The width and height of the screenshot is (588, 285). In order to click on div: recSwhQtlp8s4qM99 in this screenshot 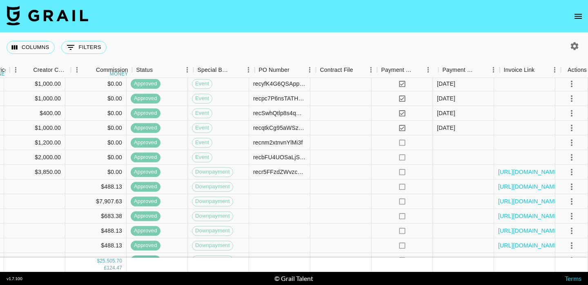, I will do `click(280, 113)`.